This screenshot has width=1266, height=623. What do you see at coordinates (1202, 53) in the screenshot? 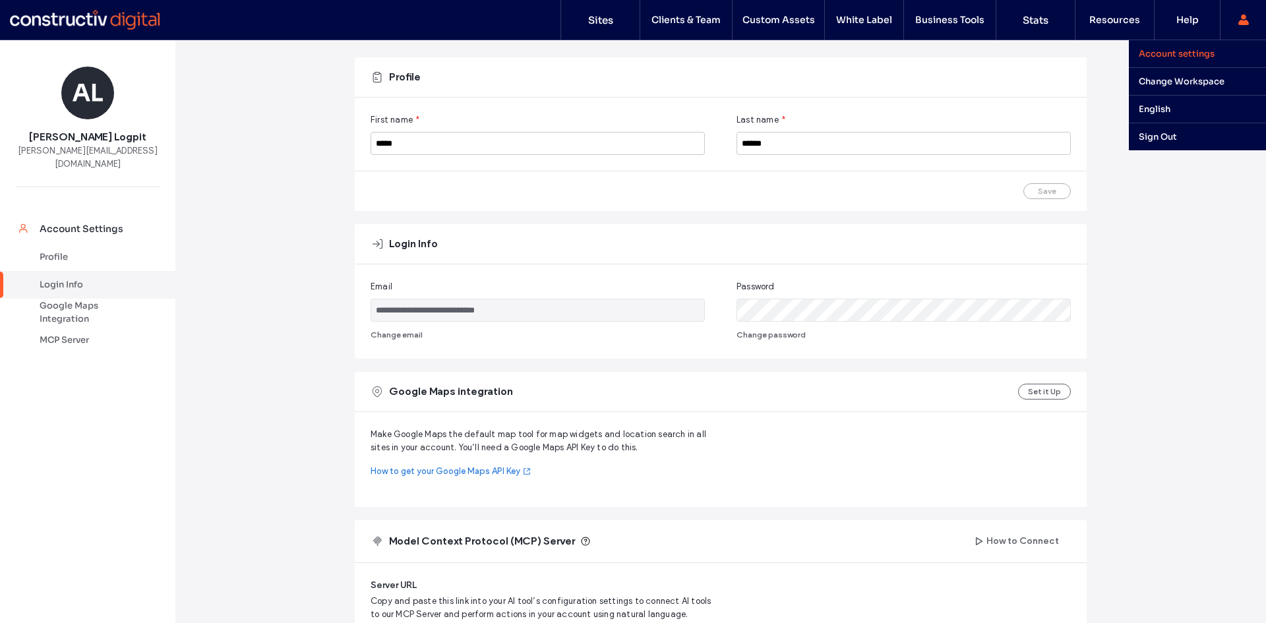
I see `a: Account settings` at bounding box center [1202, 53].